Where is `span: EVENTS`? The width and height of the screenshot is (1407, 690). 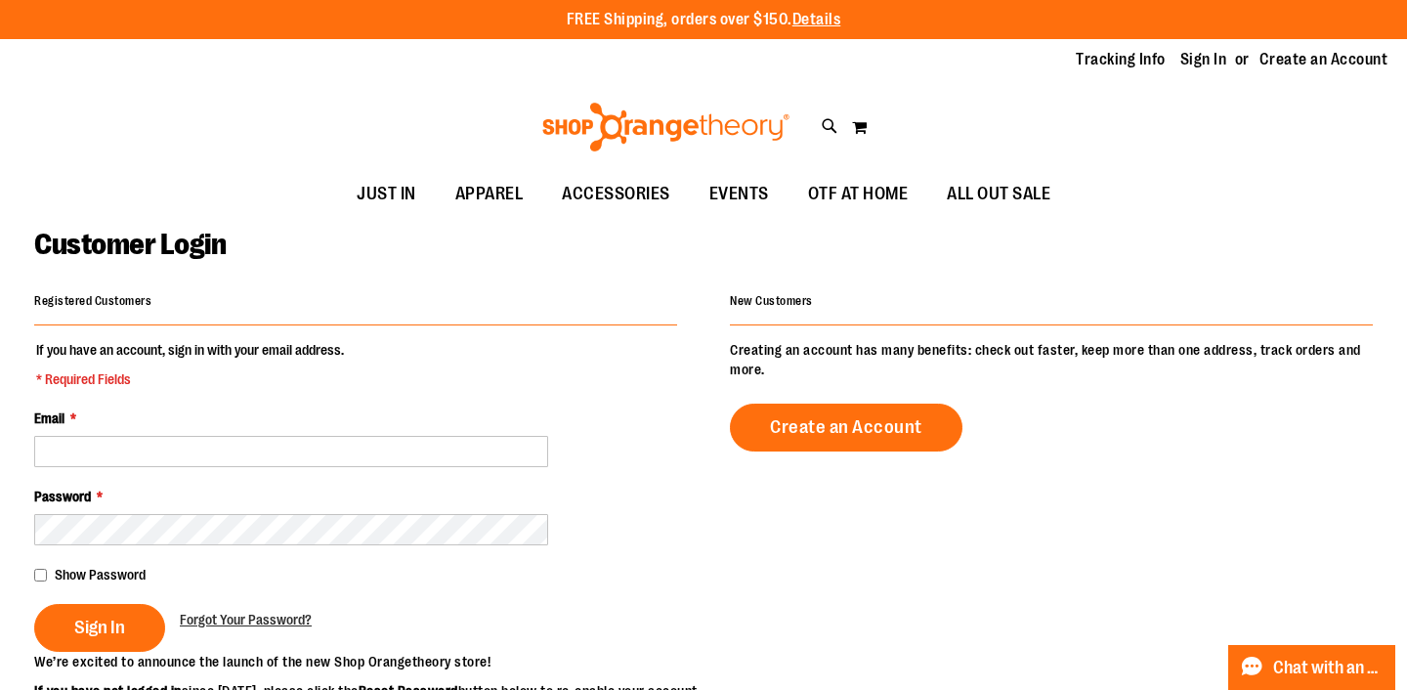 span: EVENTS is located at coordinates (739, 193).